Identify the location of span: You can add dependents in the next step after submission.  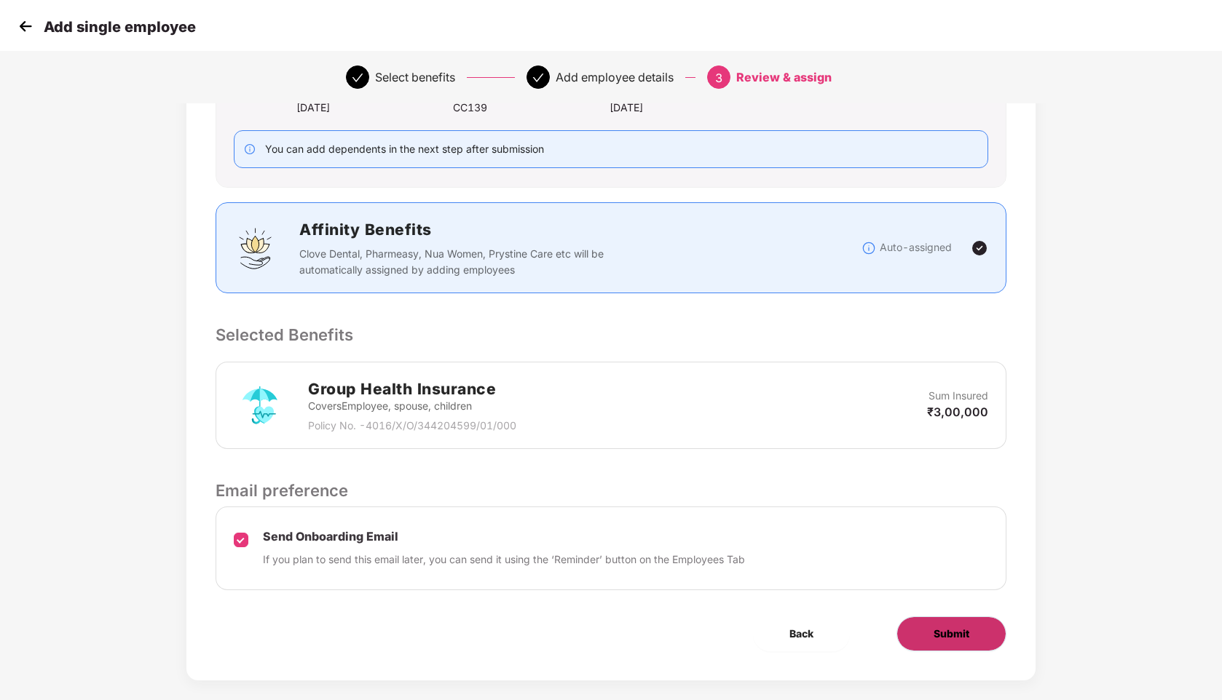
(404, 149).